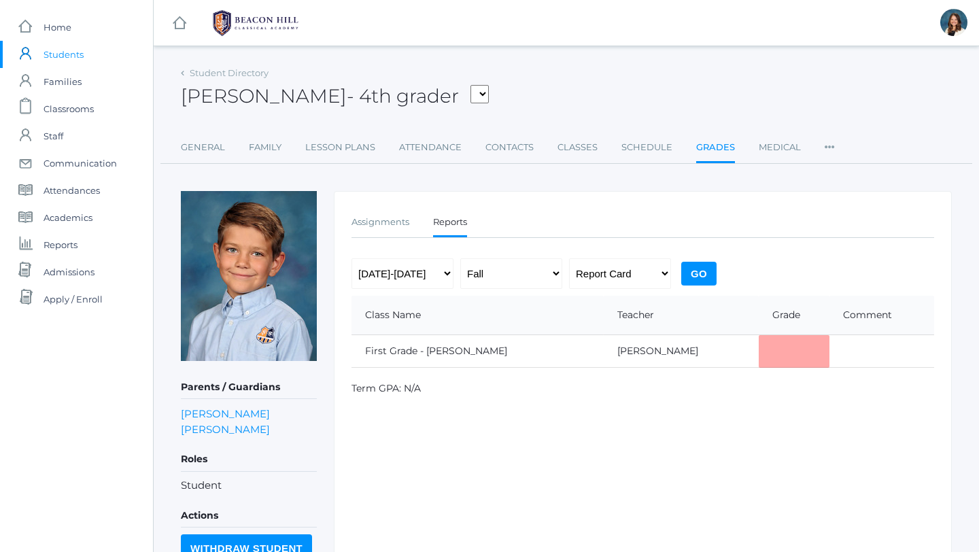 The width and height of the screenshot is (979, 552). Describe the element at coordinates (794, 315) in the screenshot. I see `th: Grade` at that location.